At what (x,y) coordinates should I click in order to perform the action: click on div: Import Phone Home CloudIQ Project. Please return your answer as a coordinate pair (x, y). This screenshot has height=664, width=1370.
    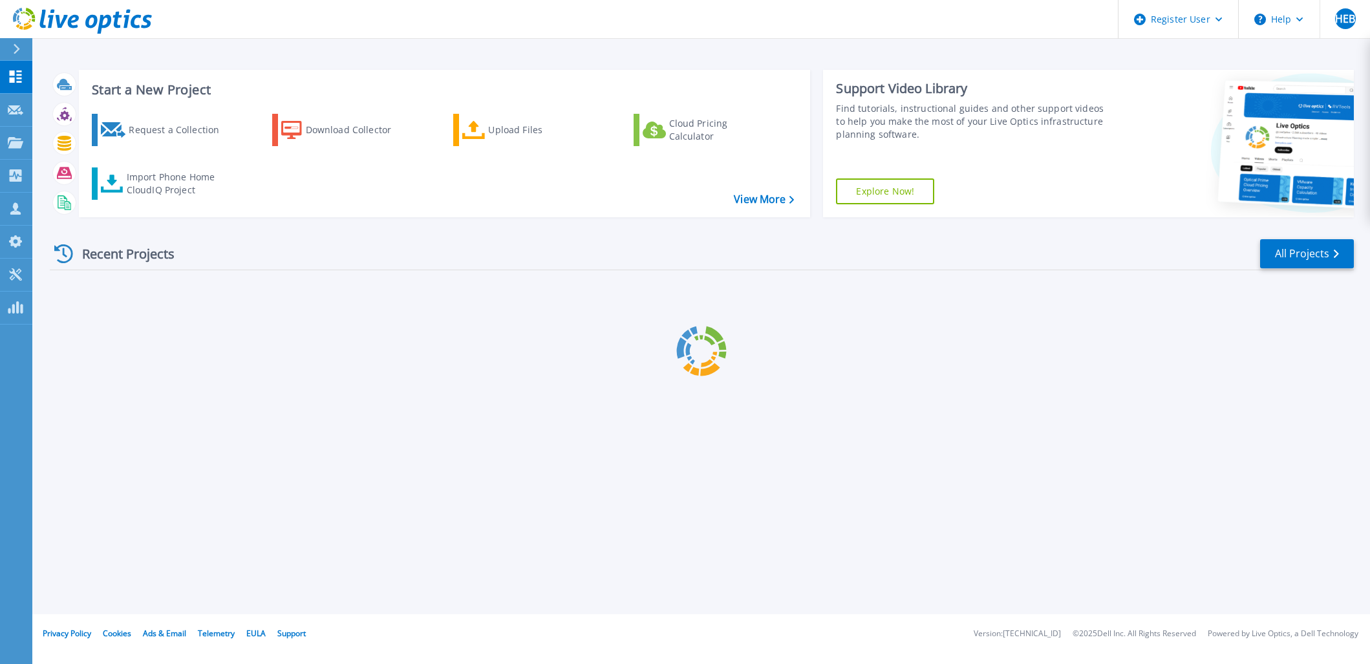
    Looking at the image, I should click on (177, 184).